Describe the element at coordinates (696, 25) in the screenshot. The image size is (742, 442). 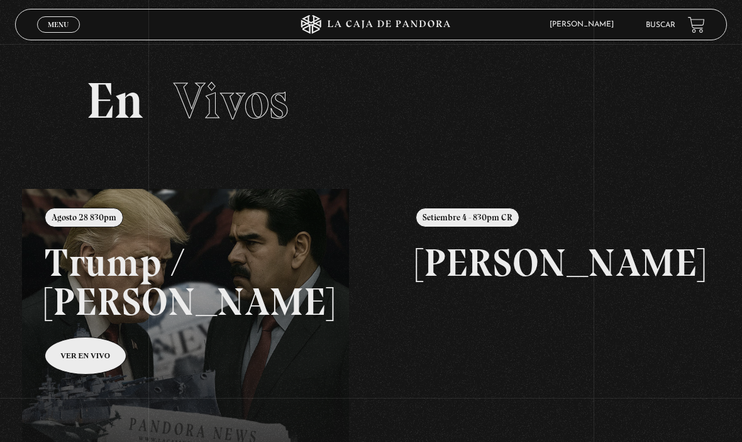
I see `a: View your shopping cart` at that location.